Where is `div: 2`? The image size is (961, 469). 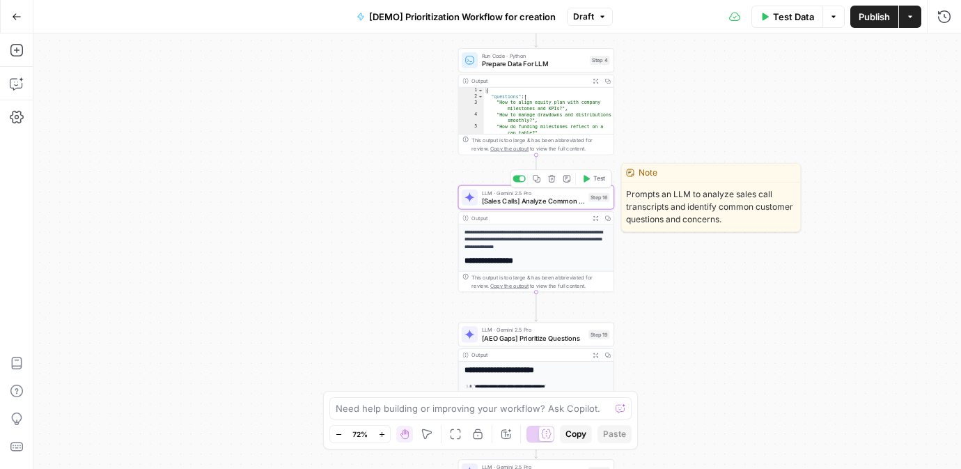 div: 2 is located at coordinates (471, 96).